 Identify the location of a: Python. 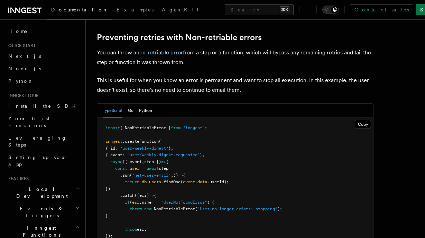
(43, 81).